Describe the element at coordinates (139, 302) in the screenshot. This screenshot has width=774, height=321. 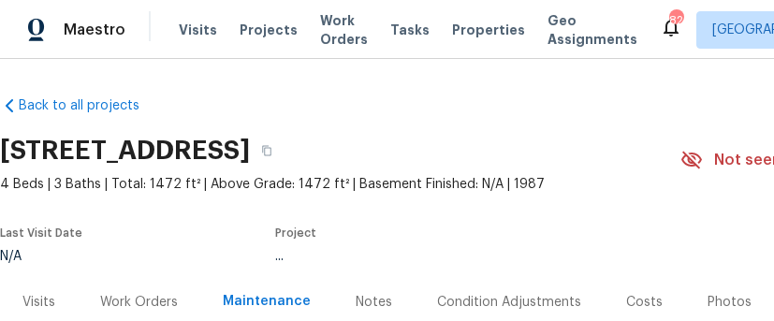
I see `div: Work Orders` at that location.